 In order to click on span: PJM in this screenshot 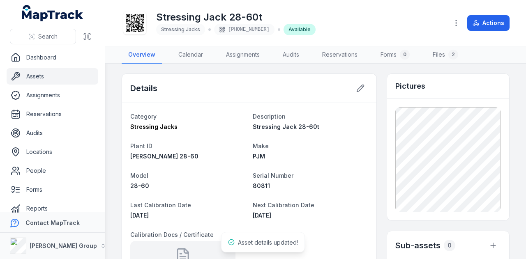, I will do `click(259, 156)`.